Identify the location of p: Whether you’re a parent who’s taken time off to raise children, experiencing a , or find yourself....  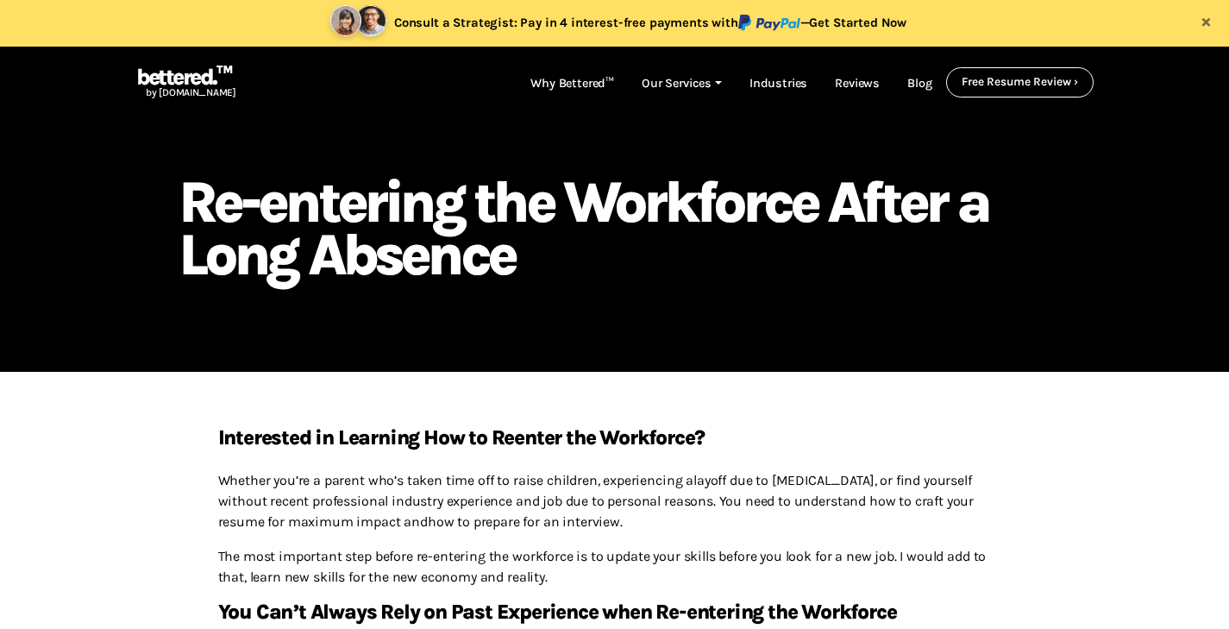
(615, 501).